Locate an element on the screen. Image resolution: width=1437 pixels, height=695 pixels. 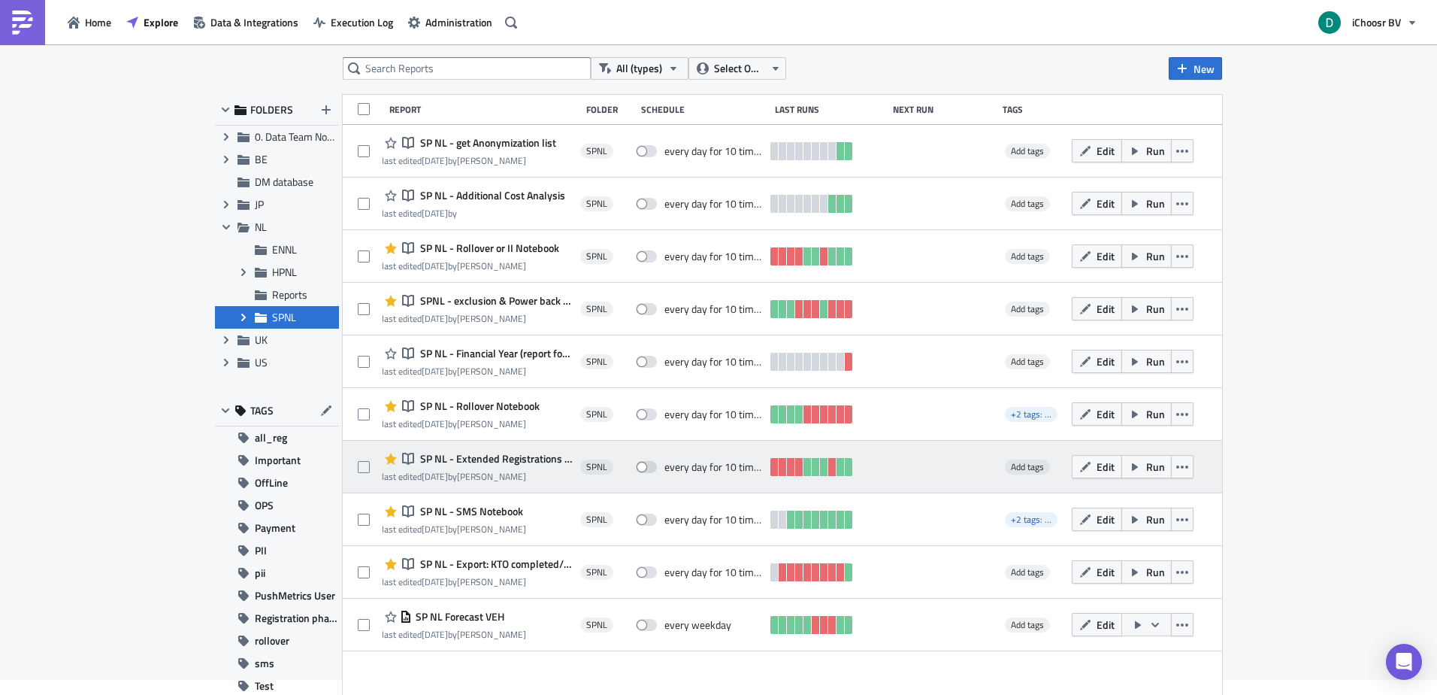
span: iChoosr BV is located at coordinates (1376, 22).